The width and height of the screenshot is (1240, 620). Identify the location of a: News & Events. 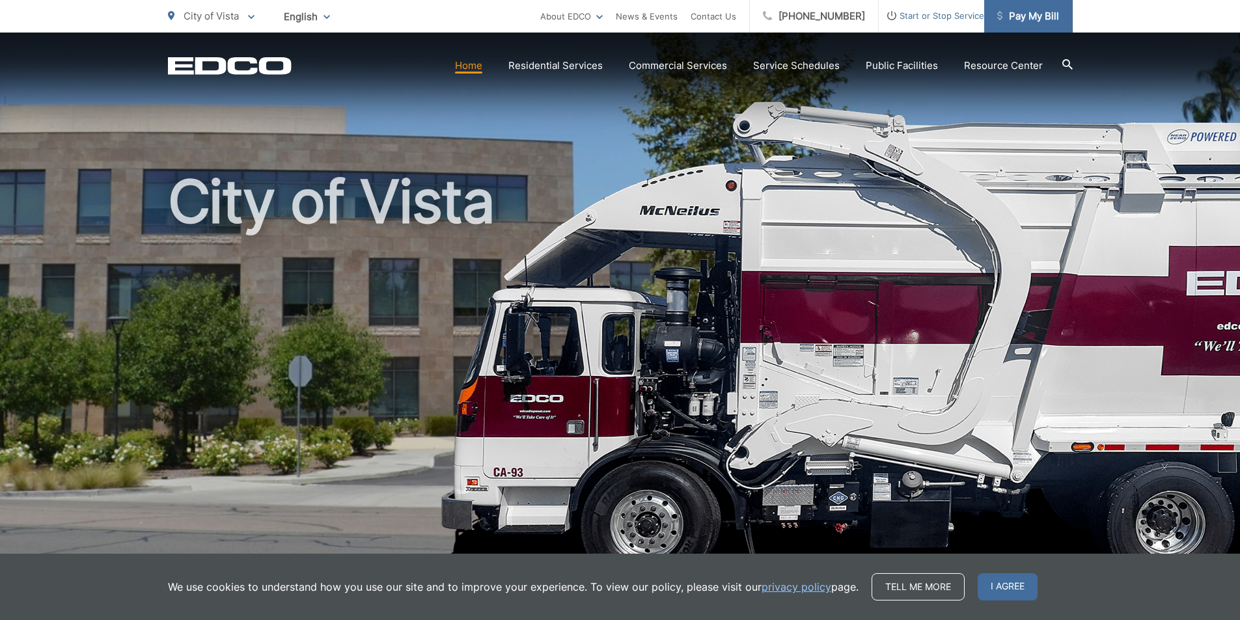
(646, 16).